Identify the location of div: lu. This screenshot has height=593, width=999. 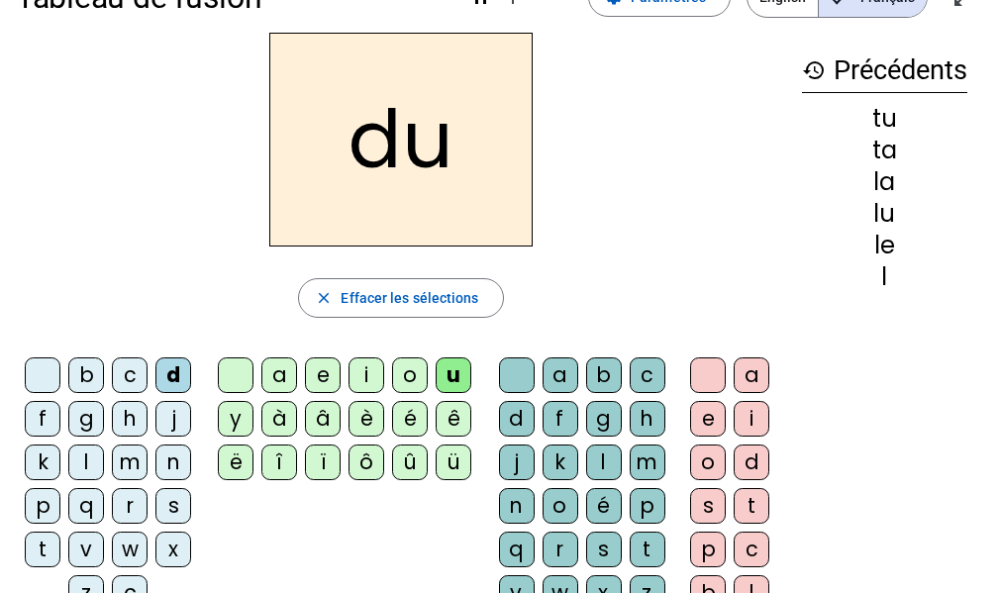
(884, 214).